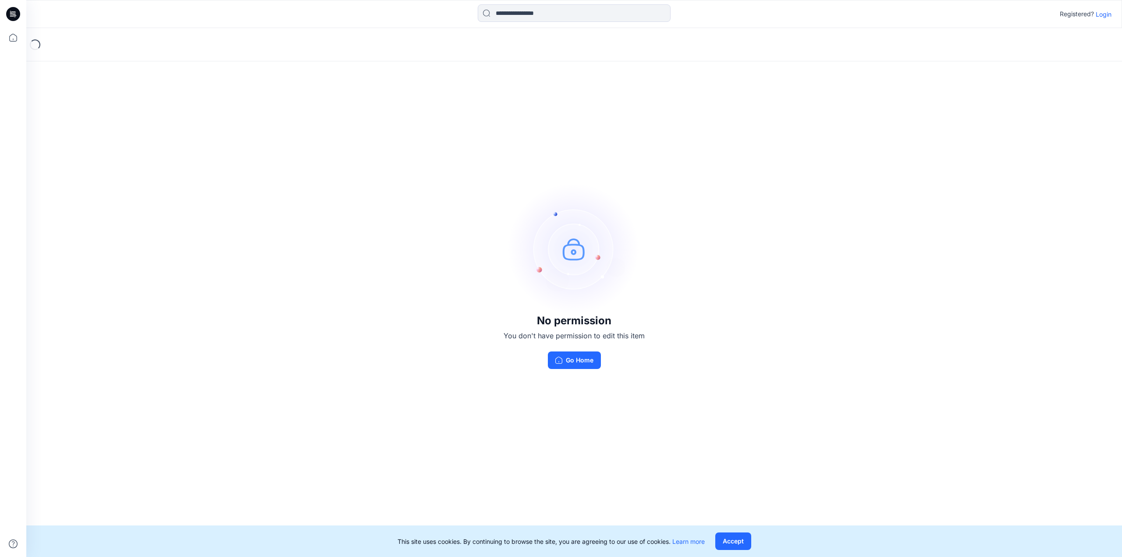 This screenshot has width=1122, height=557. Describe the element at coordinates (574, 336) in the screenshot. I see `p: You don't have permission to edit this item` at that location.